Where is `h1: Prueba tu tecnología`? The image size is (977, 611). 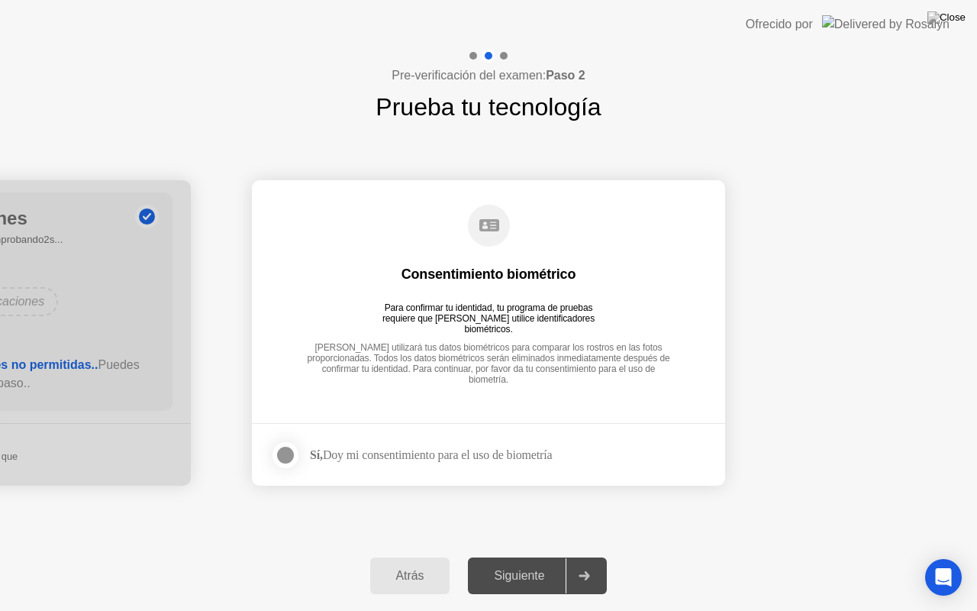 h1: Prueba tu tecnología is located at coordinates (488, 107).